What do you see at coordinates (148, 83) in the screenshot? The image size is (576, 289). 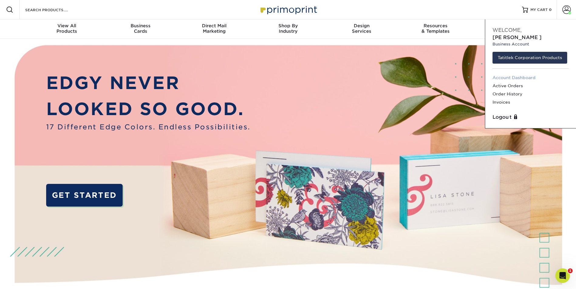 I see `p: EDGY NEVER` at bounding box center [148, 83].